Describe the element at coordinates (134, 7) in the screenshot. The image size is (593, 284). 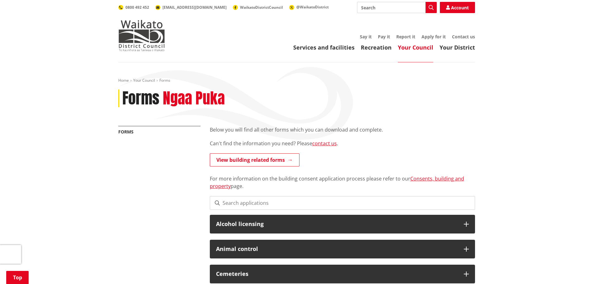
I see `a: 0800 492 452` at that location.